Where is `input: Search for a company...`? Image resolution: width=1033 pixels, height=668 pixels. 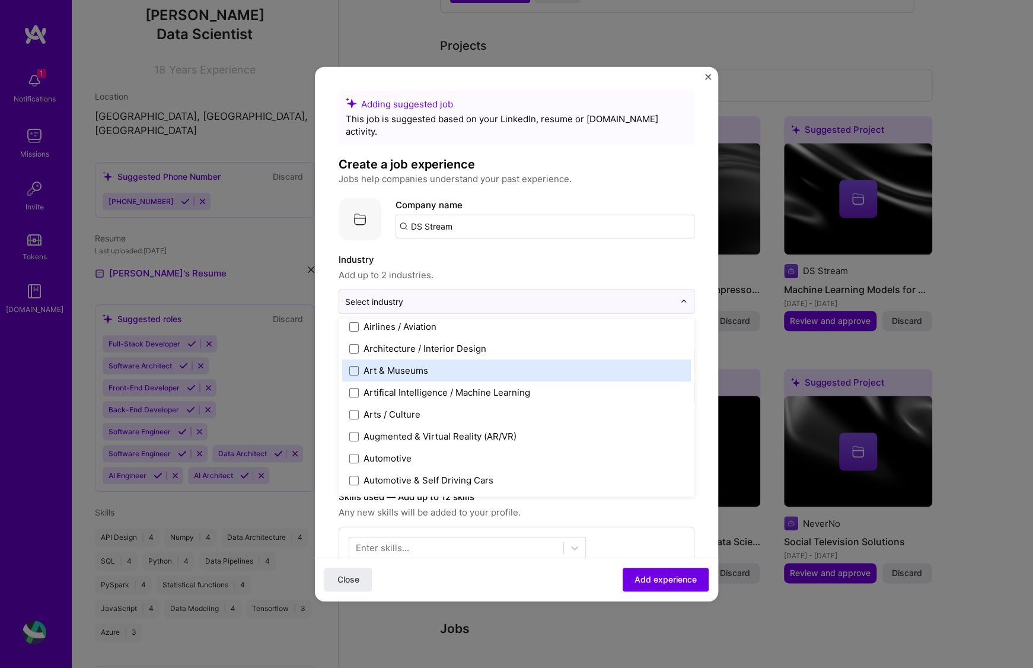 input: Search for a company... is located at coordinates (545, 227).